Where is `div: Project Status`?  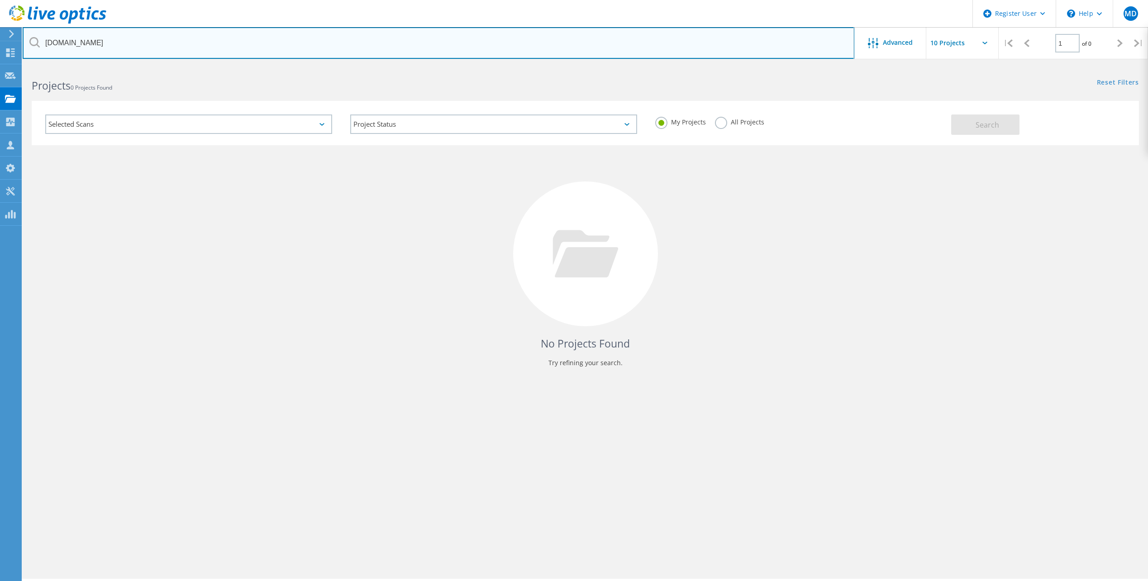 div: Project Status is located at coordinates (494, 124).